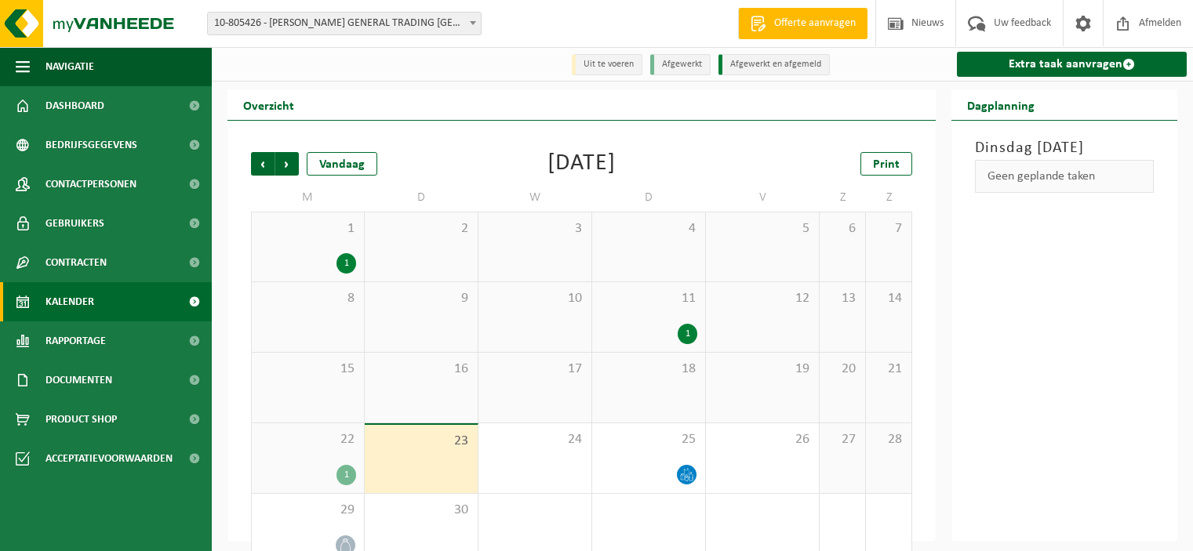 The image size is (1193, 551). I want to click on td: M, so click(307, 198).